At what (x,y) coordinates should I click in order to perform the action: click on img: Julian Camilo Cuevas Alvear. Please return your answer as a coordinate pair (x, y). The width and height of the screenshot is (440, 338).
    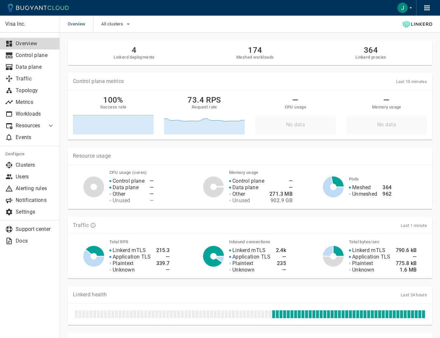
    Looking at the image, I should click on (403, 8).